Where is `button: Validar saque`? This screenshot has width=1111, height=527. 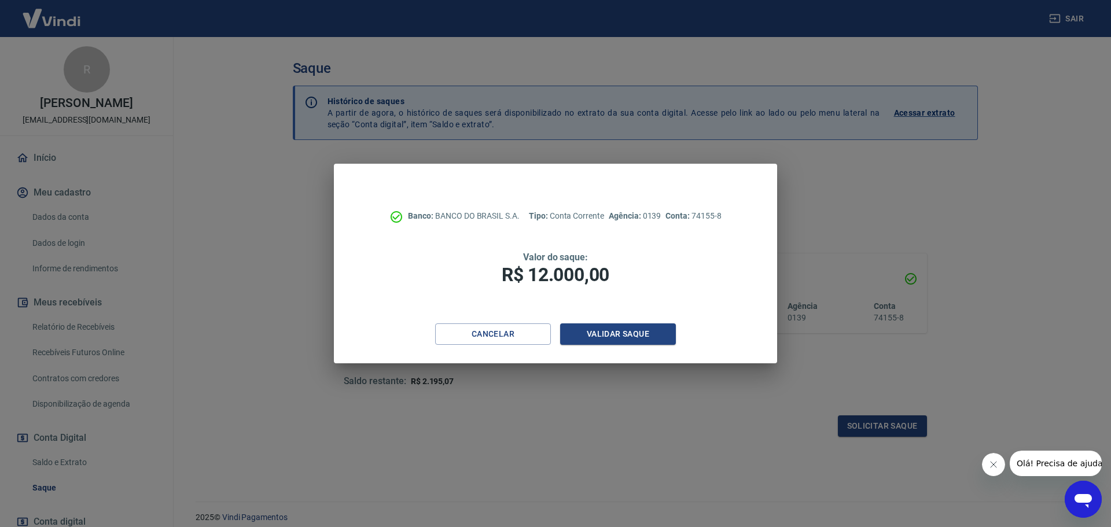 button: Validar saque is located at coordinates (618, 334).